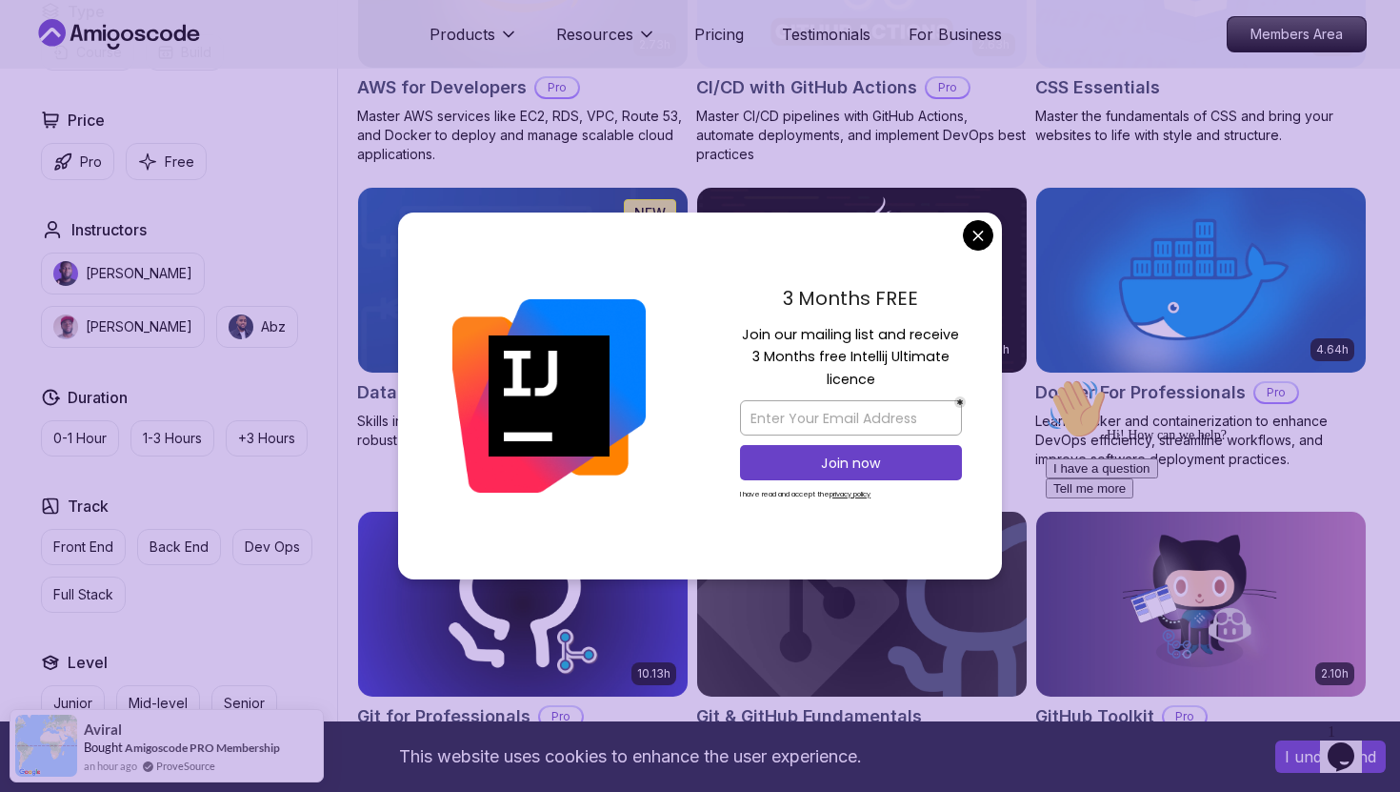 The width and height of the screenshot is (1400, 792). What do you see at coordinates (83, 594) in the screenshot?
I see `button: Full Stack` at bounding box center [83, 594].